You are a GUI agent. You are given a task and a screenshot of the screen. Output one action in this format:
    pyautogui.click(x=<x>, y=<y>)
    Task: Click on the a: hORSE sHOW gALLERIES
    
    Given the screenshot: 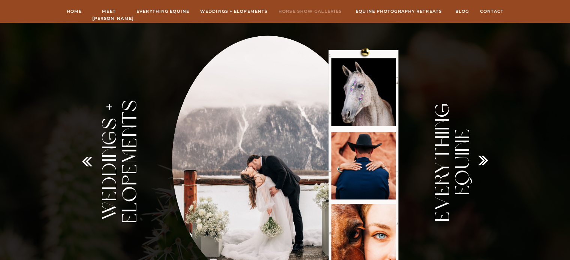 What is the action you would take?
    pyautogui.click(x=310, y=11)
    